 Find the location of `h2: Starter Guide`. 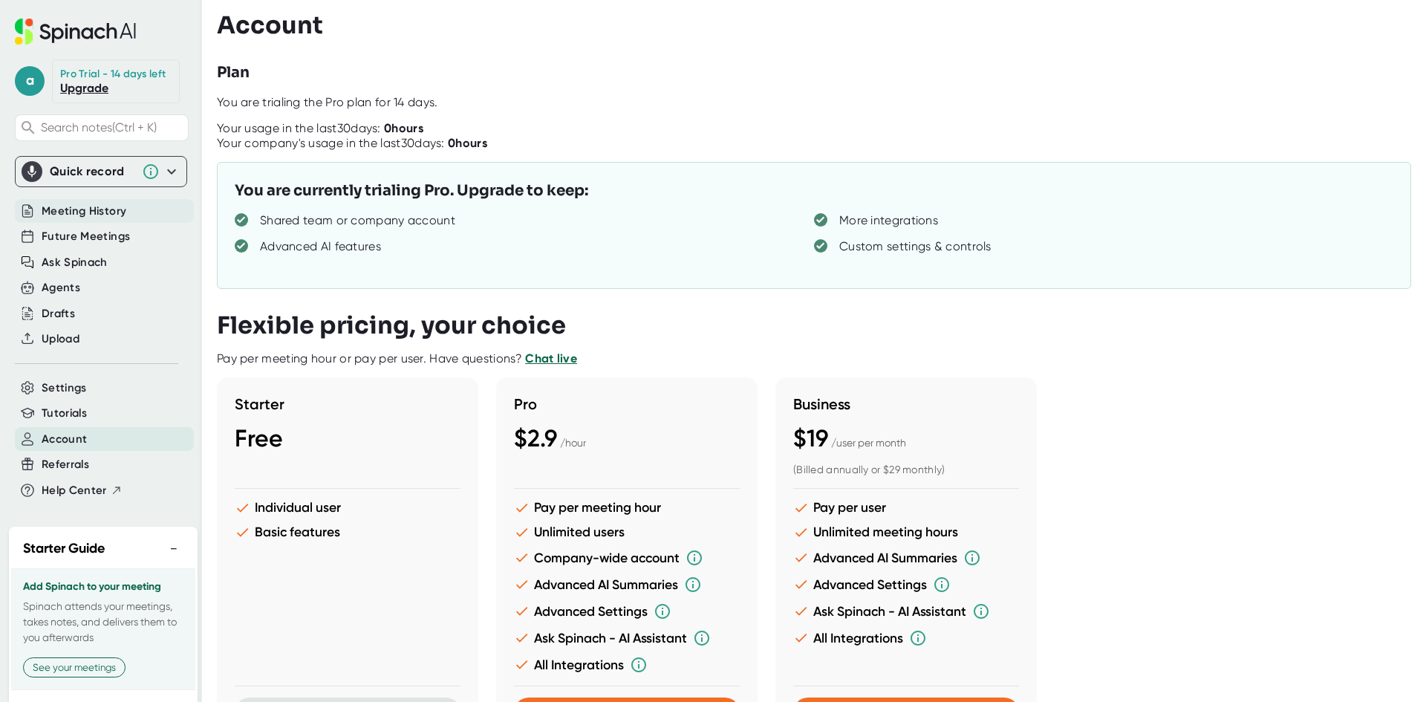

h2: Starter Guide is located at coordinates (64, 548).